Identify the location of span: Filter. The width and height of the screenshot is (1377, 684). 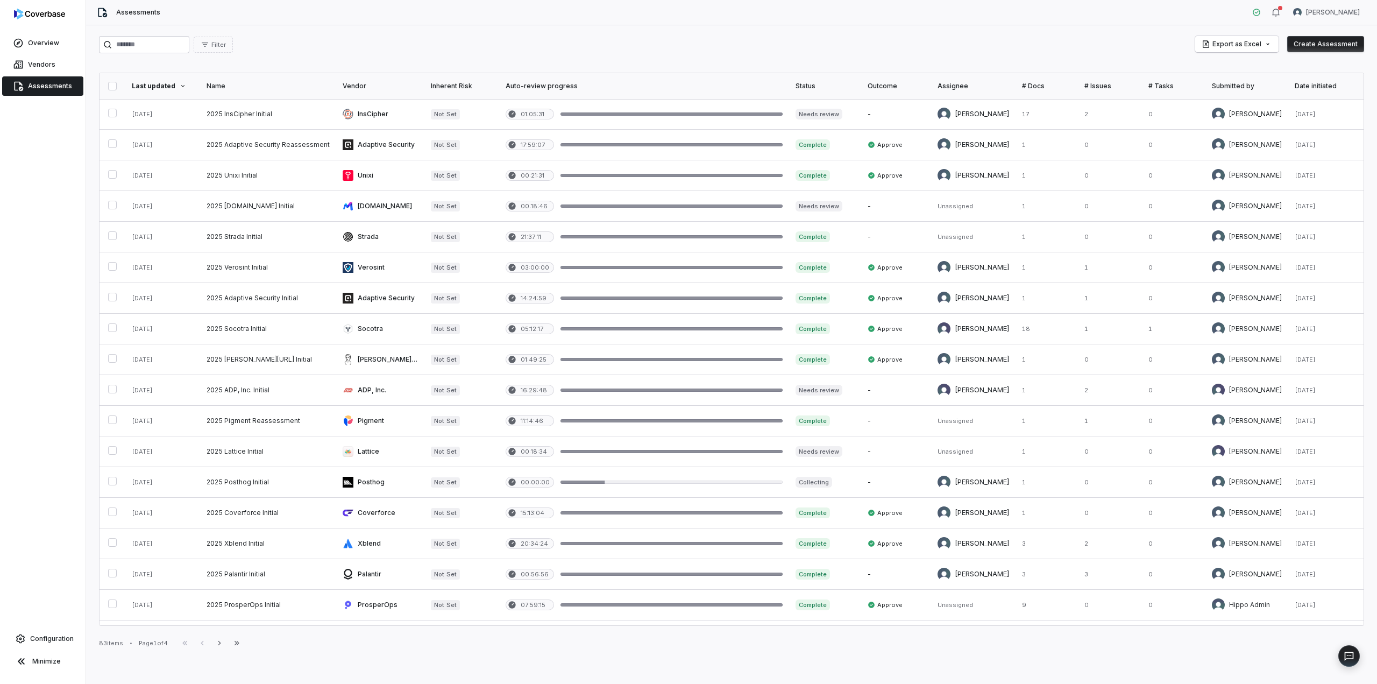
(218, 45).